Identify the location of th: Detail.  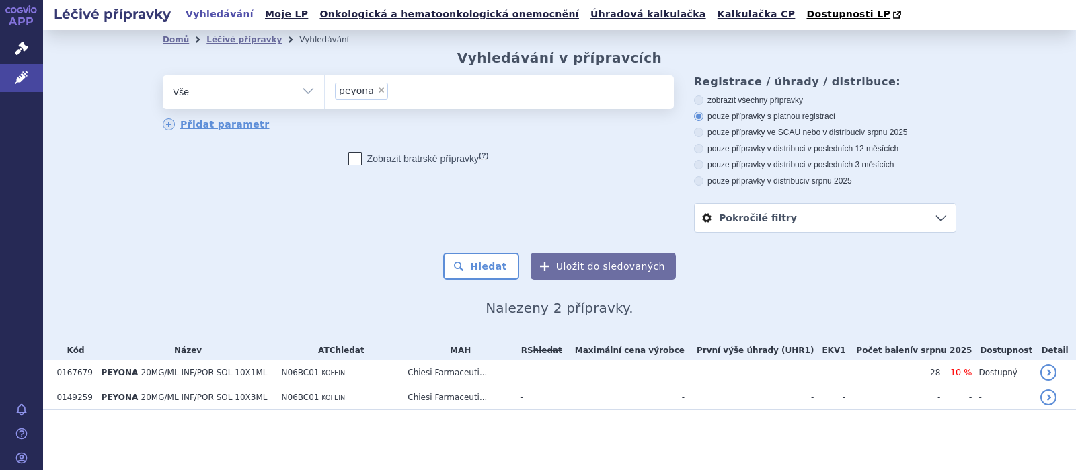
(1054, 350).